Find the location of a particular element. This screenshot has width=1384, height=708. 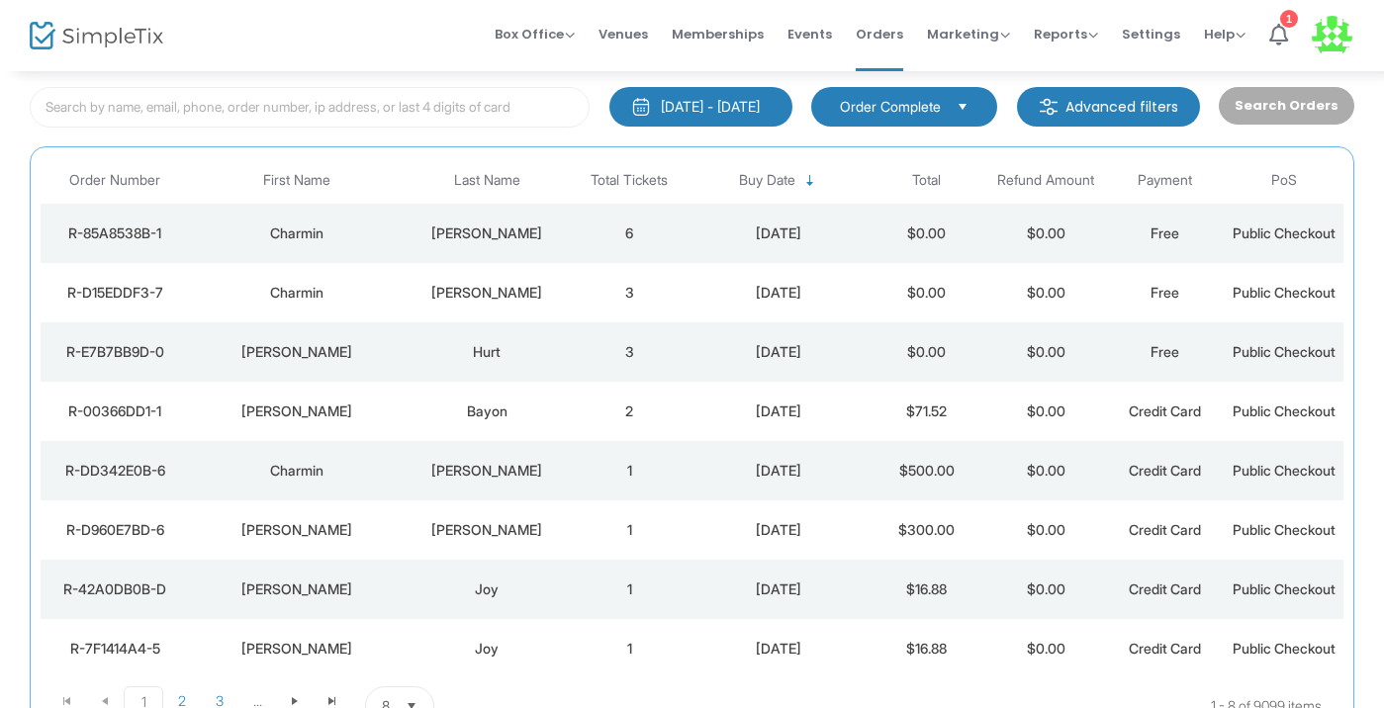

span: Settings is located at coordinates (1150, 34).